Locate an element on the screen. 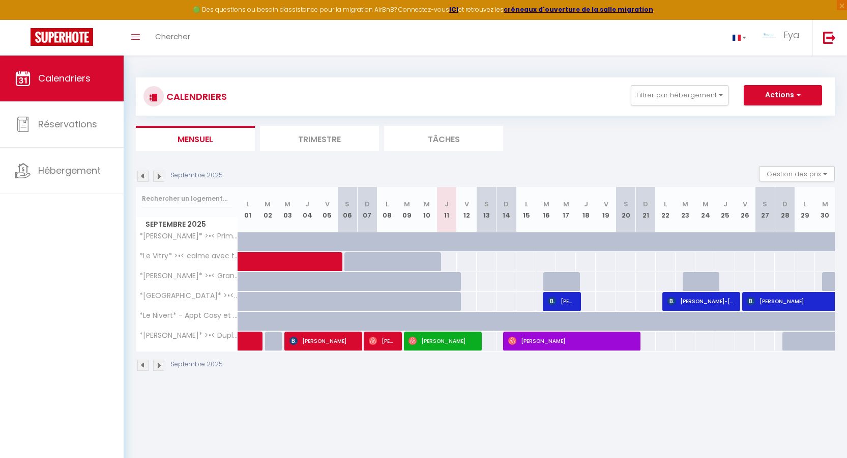 Image resolution: width=847 pixels, height=458 pixels. th: 04 is located at coordinates (307, 209).